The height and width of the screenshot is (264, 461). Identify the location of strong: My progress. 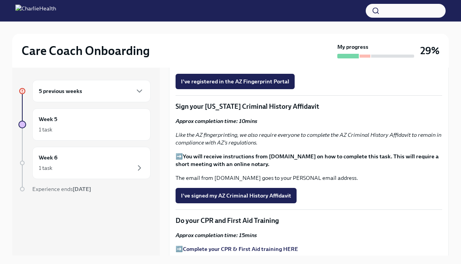
(352, 47).